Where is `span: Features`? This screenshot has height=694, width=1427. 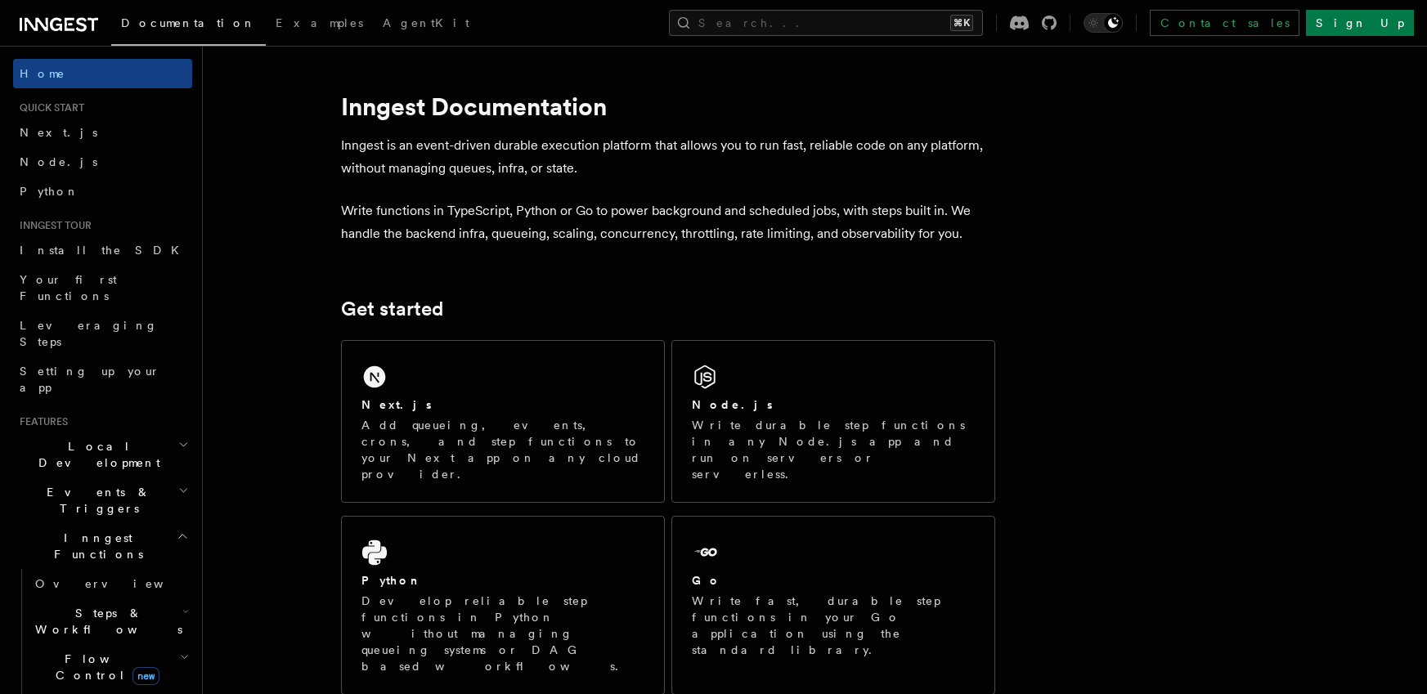 span: Features is located at coordinates (40, 422).